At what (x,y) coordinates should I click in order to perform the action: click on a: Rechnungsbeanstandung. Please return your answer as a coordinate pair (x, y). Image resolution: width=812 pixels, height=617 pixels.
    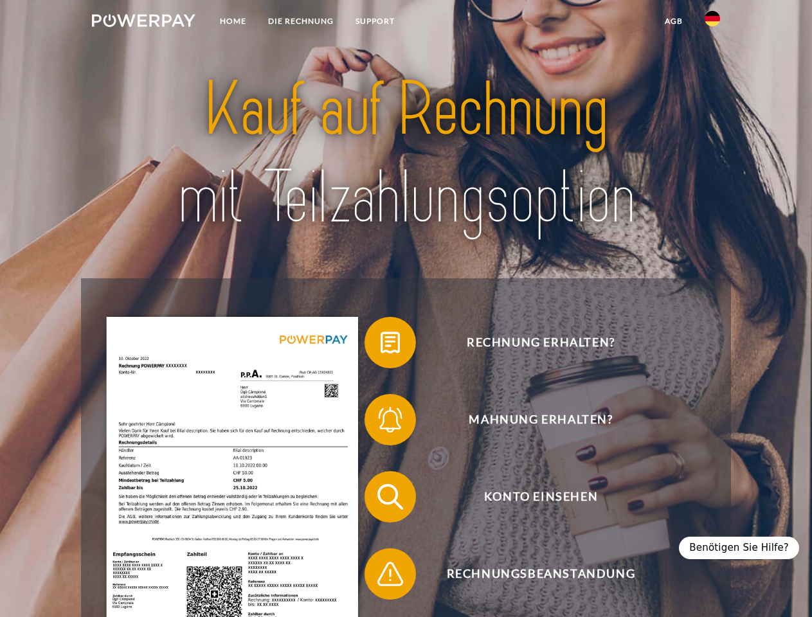
    Looking at the image, I should click on (532, 574).